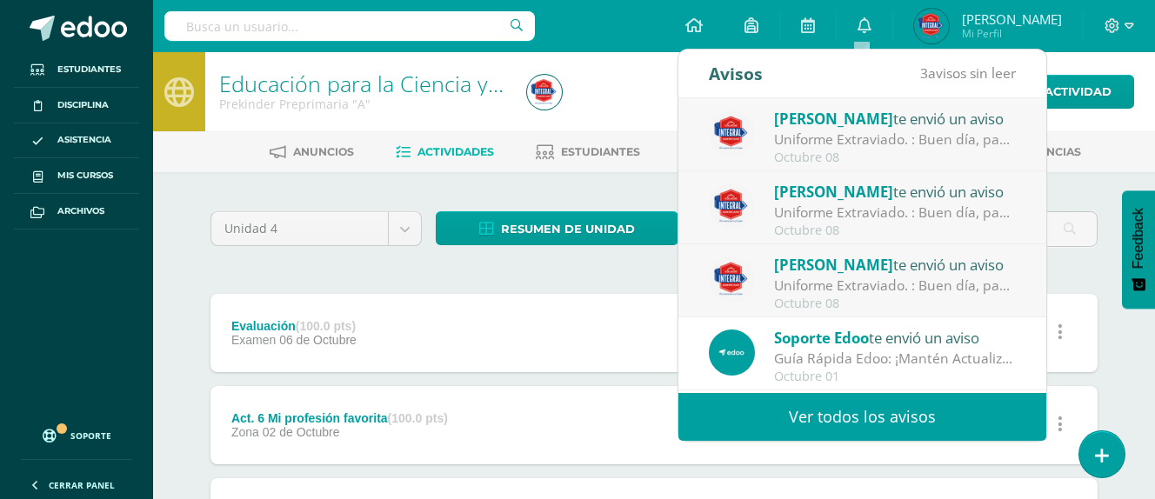 This screenshot has height=499, width=1155. What do you see at coordinates (83, 105) in the screenshot?
I see `span: Disciplina` at bounding box center [83, 105].